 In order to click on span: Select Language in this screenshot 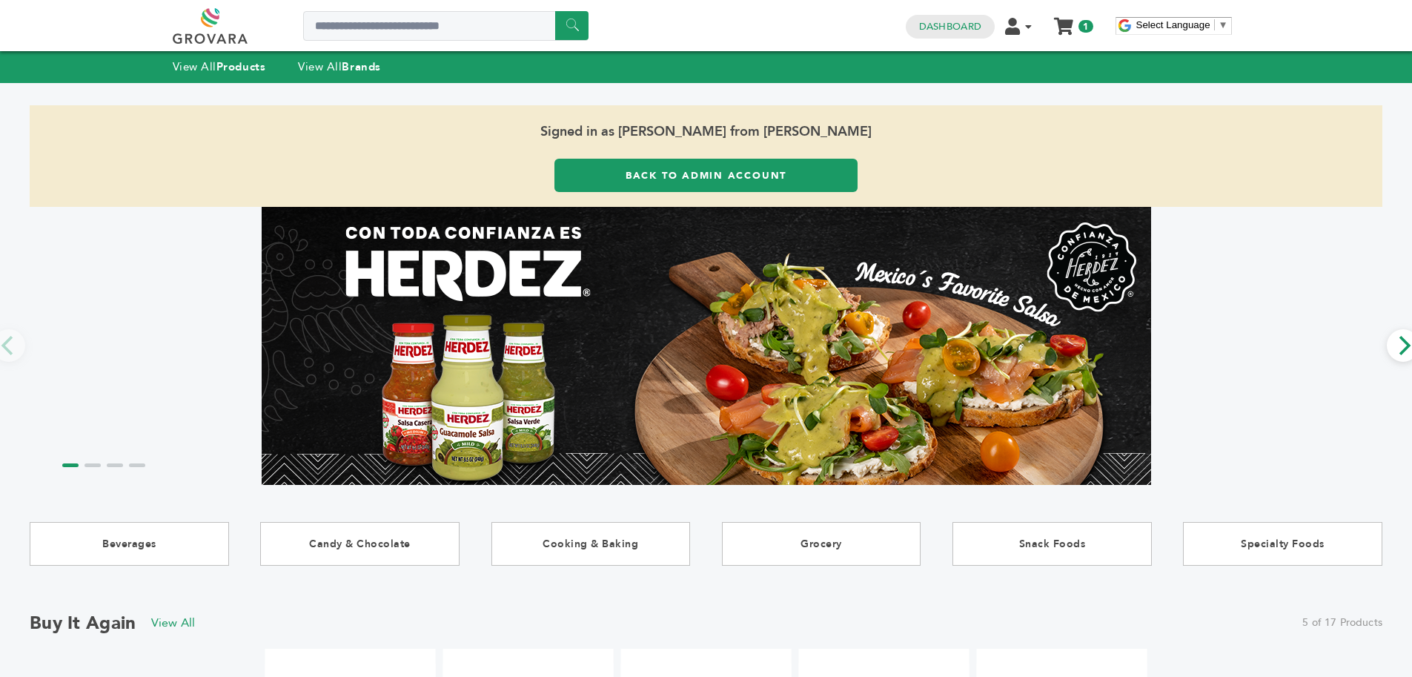, I will do `click(1174, 24)`.